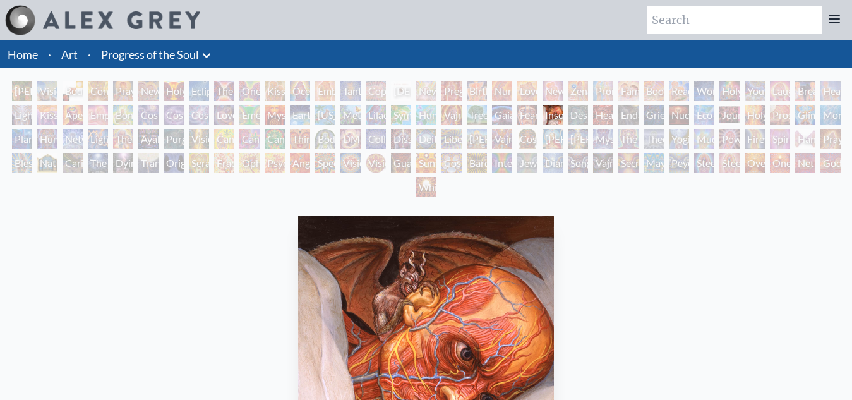  Describe the element at coordinates (603, 139) in the screenshot. I see `div: Mystic Eye` at that location.